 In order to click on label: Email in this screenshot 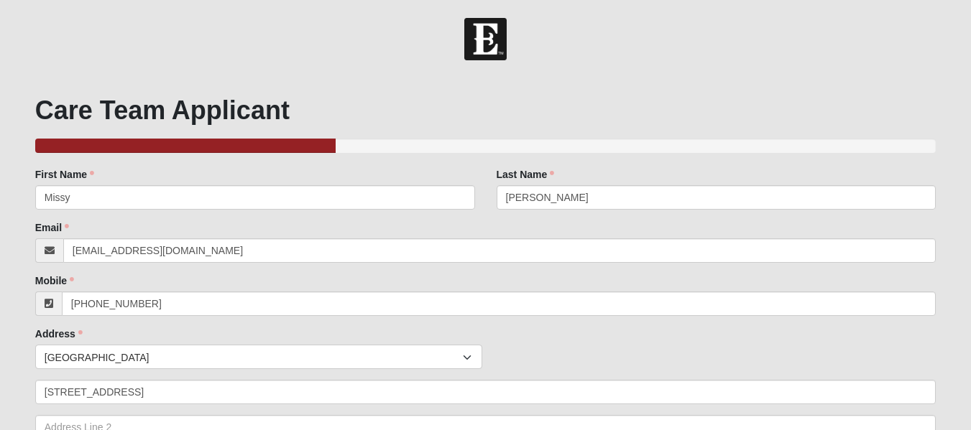, I will do `click(52, 228)`.